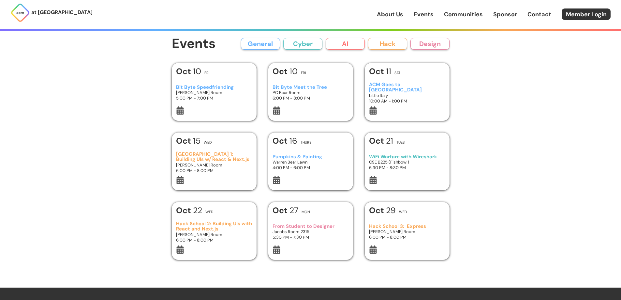  I want to click on h1: Events, so click(194, 44).